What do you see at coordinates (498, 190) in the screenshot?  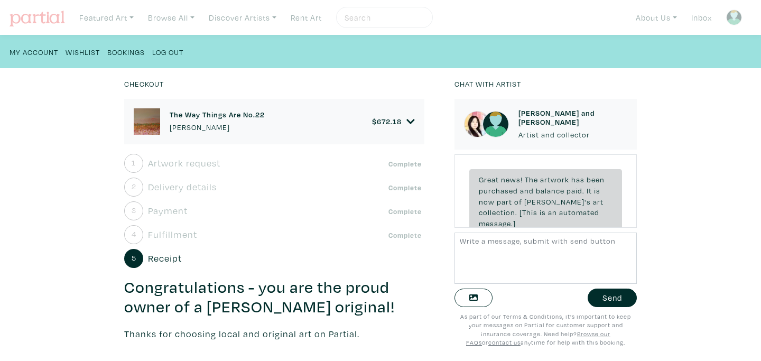 I see `span: purchased` at bounding box center [498, 190].